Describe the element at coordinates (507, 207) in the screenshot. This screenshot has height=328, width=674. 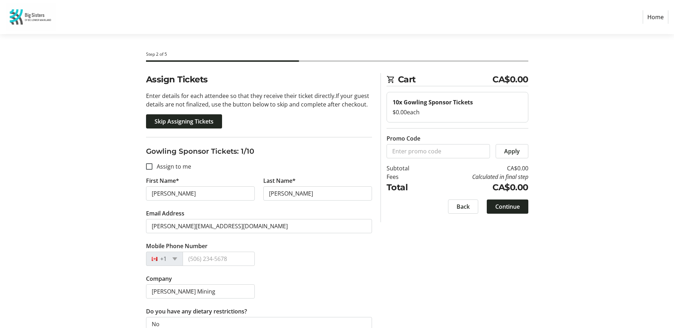
I see `span: Continue` at that location.